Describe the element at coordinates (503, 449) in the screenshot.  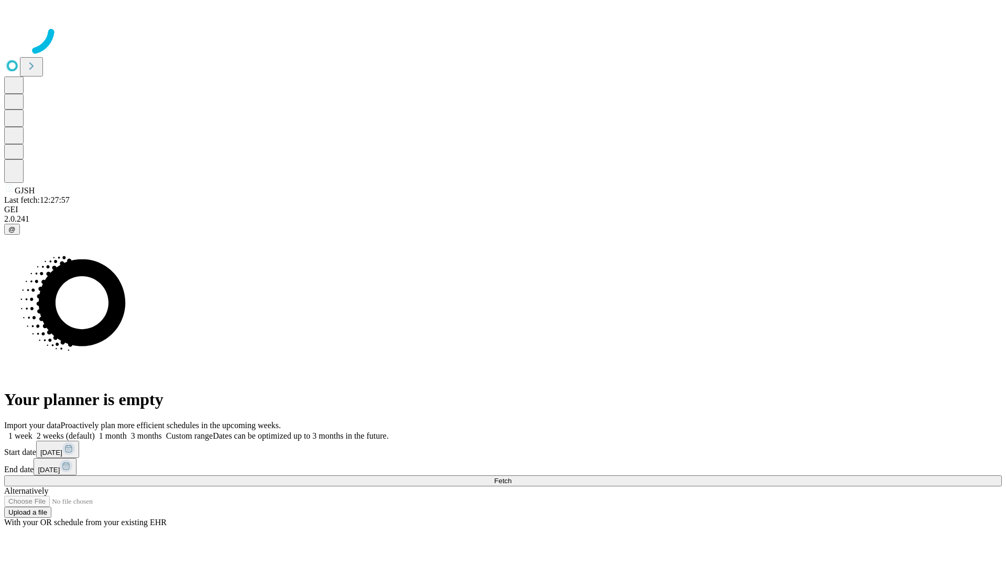
I see `div: Start date` at that location.